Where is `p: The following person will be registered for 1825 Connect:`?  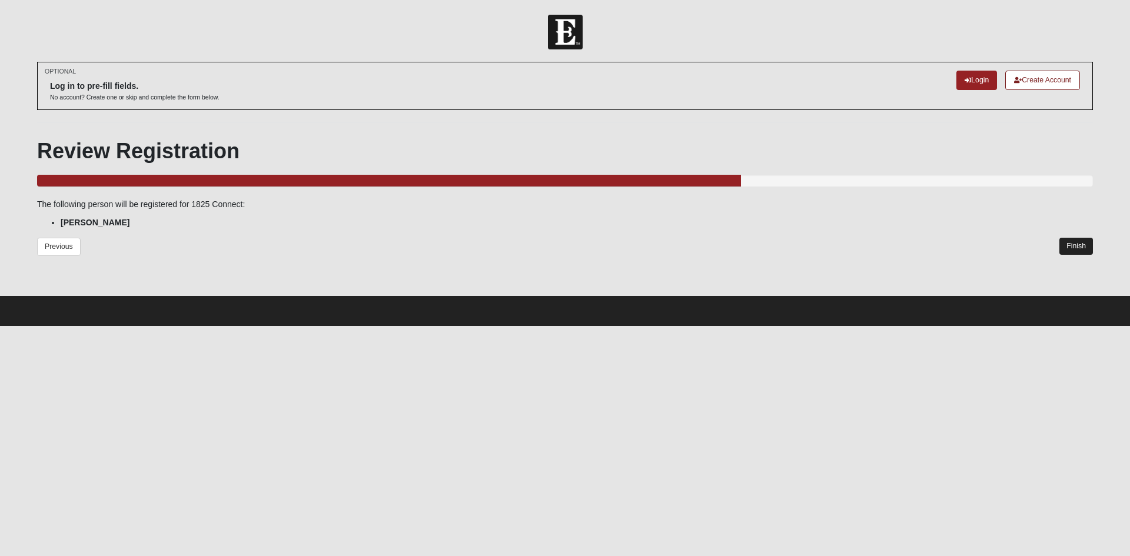
p: The following person will be registered for 1825 Connect: is located at coordinates (565, 204).